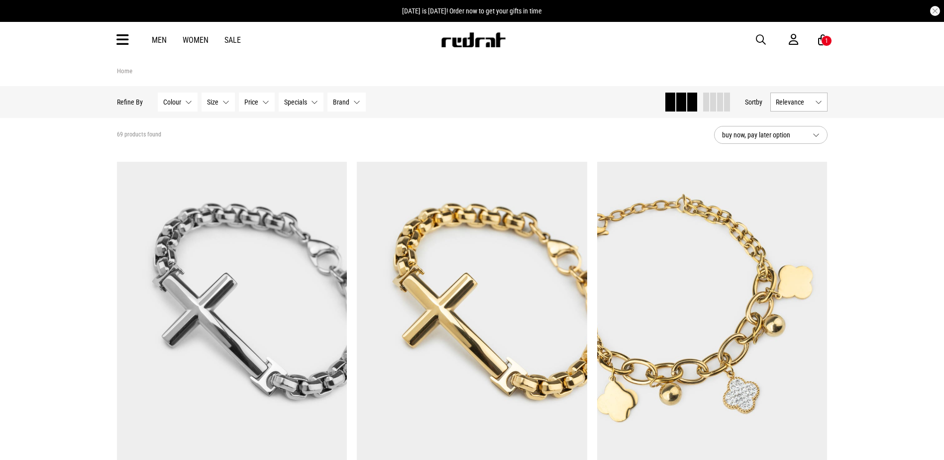 The image size is (944, 460). Describe the element at coordinates (124, 71) in the screenshot. I see `a: Home` at that location.